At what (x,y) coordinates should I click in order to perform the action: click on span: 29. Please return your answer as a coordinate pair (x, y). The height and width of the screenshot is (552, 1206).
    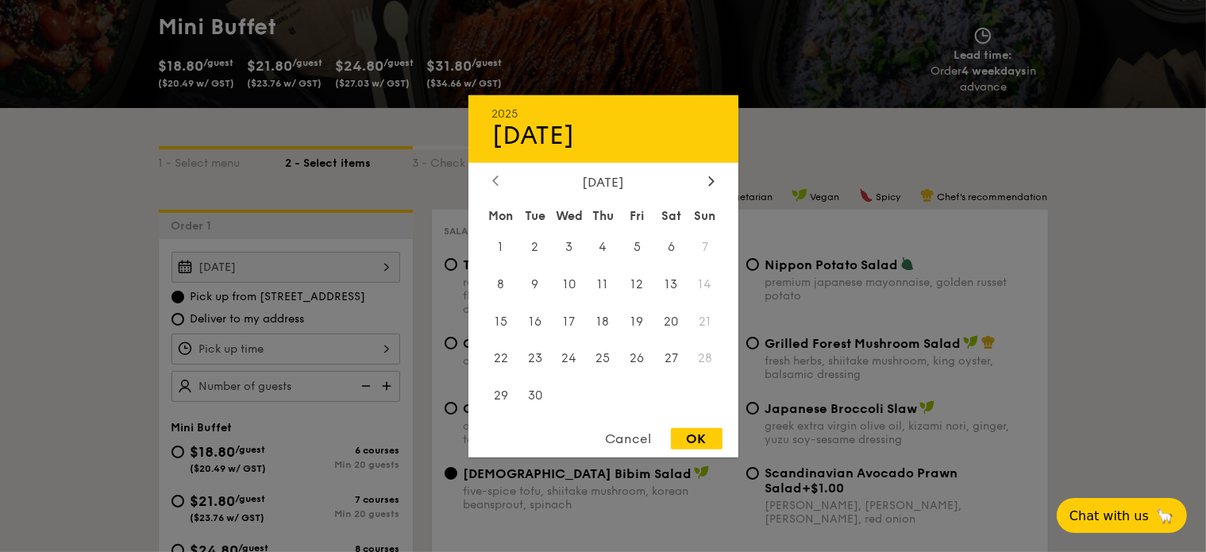
    Looking at the image, I should click on (501, 396).